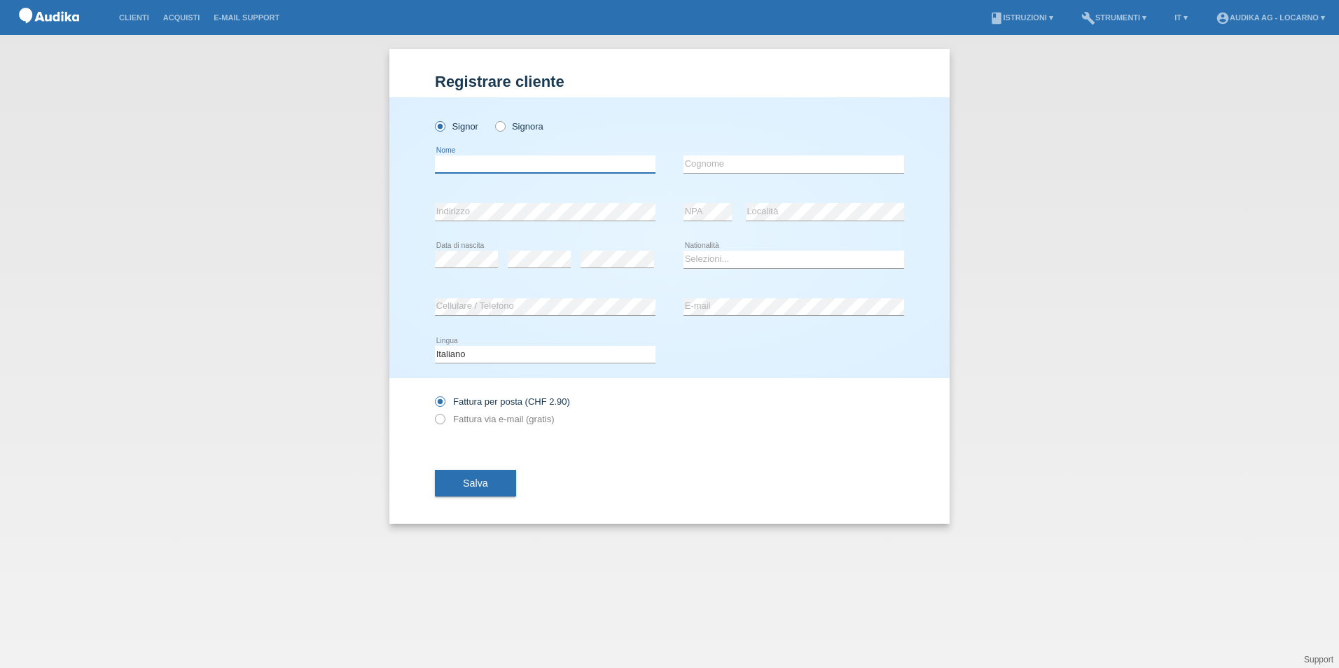 The image size is (1339, 668). Describe the element at coordinates (1113, 18) in the screenshot. I see `a: buildStrumenti ▾` at that location.